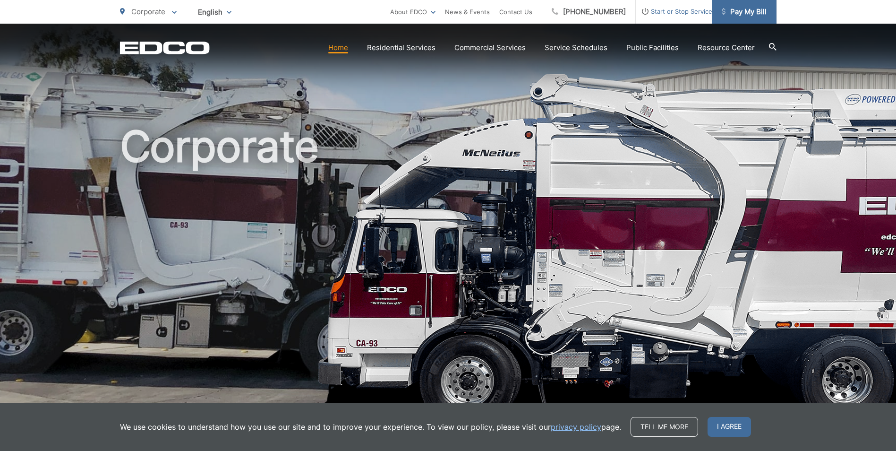  What do you see at coordinates (413, 12) in the screenshot?
I see `a: About EDCO` at bounding box center [413, 12].